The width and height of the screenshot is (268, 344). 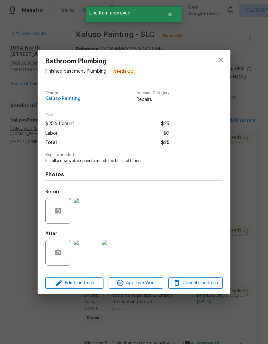 What do you see at coordinates (134, 155) in the screenshot?
I see `span: Repairs needed` at bounding box center [134, 155].